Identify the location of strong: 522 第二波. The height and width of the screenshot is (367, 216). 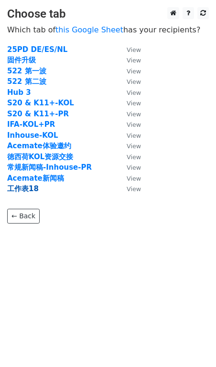
(27, 82).